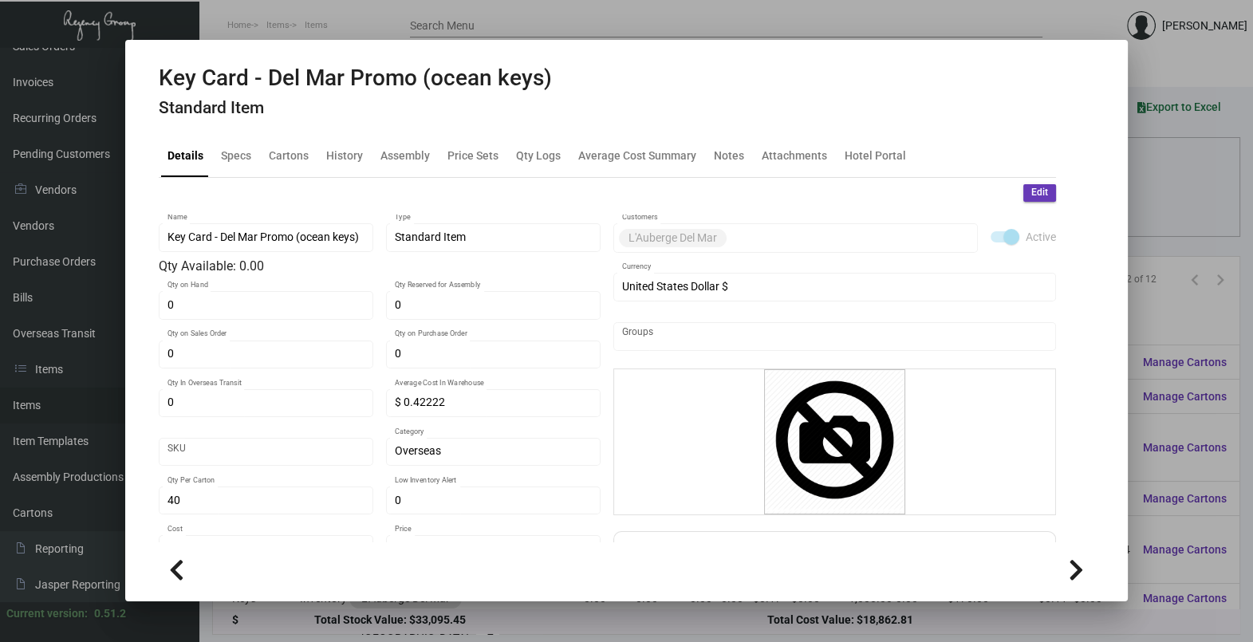  Describe the element at coordinates (473, 155) in the screenshot. I see `div: Price Sets` at that location.